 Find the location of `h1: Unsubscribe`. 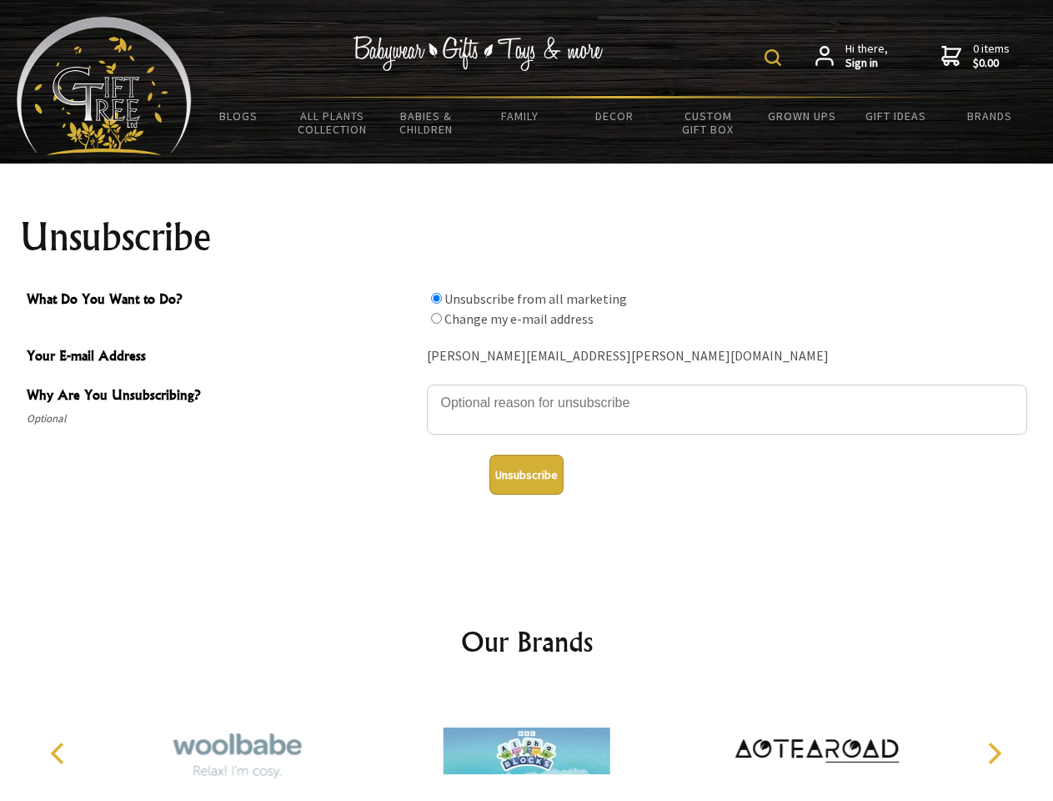

h1: Unsubscribe is located at coordinates (527, 237).